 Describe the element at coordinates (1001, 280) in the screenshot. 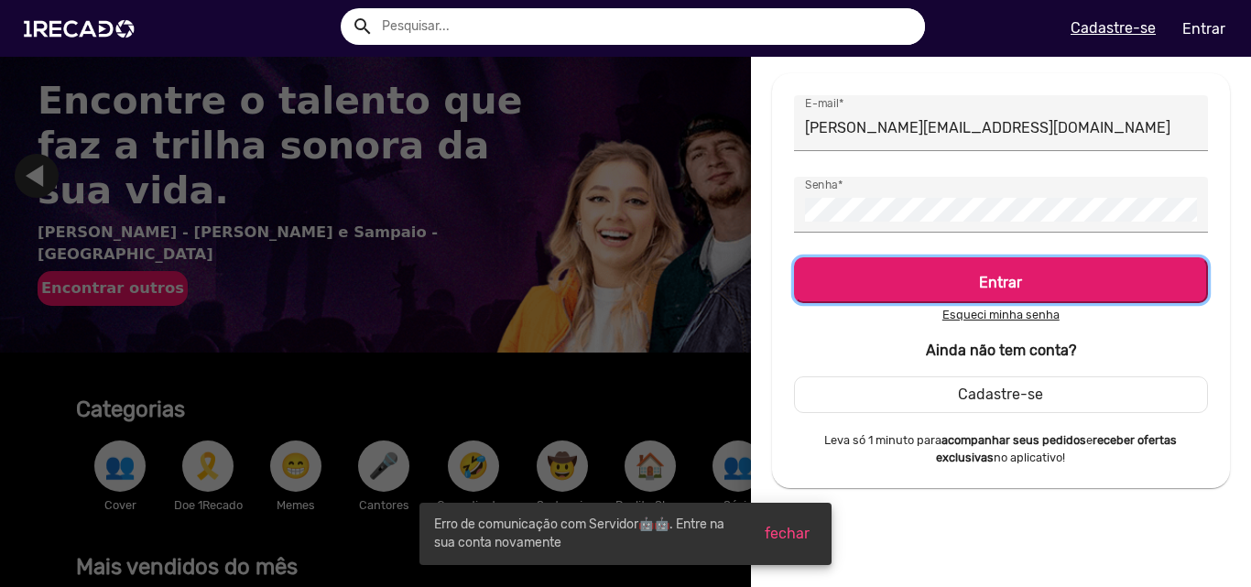

I see `button: Entrar` at that location.